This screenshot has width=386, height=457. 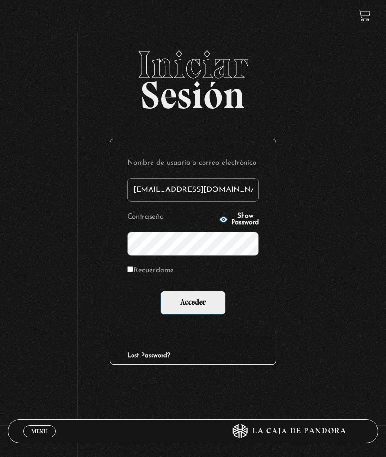 I want to click on span: Cerrar, so click(x=39, y=440).